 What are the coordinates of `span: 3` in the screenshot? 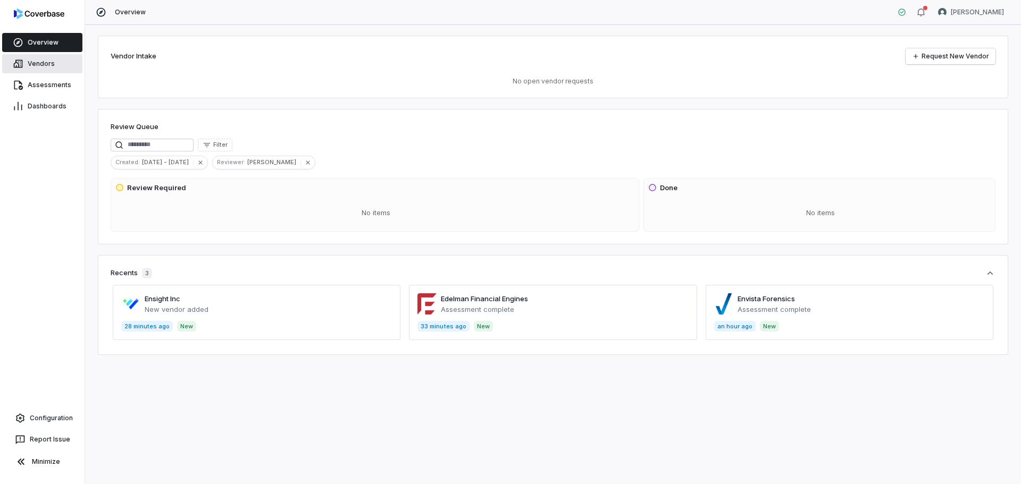 It's located at (147, 273).